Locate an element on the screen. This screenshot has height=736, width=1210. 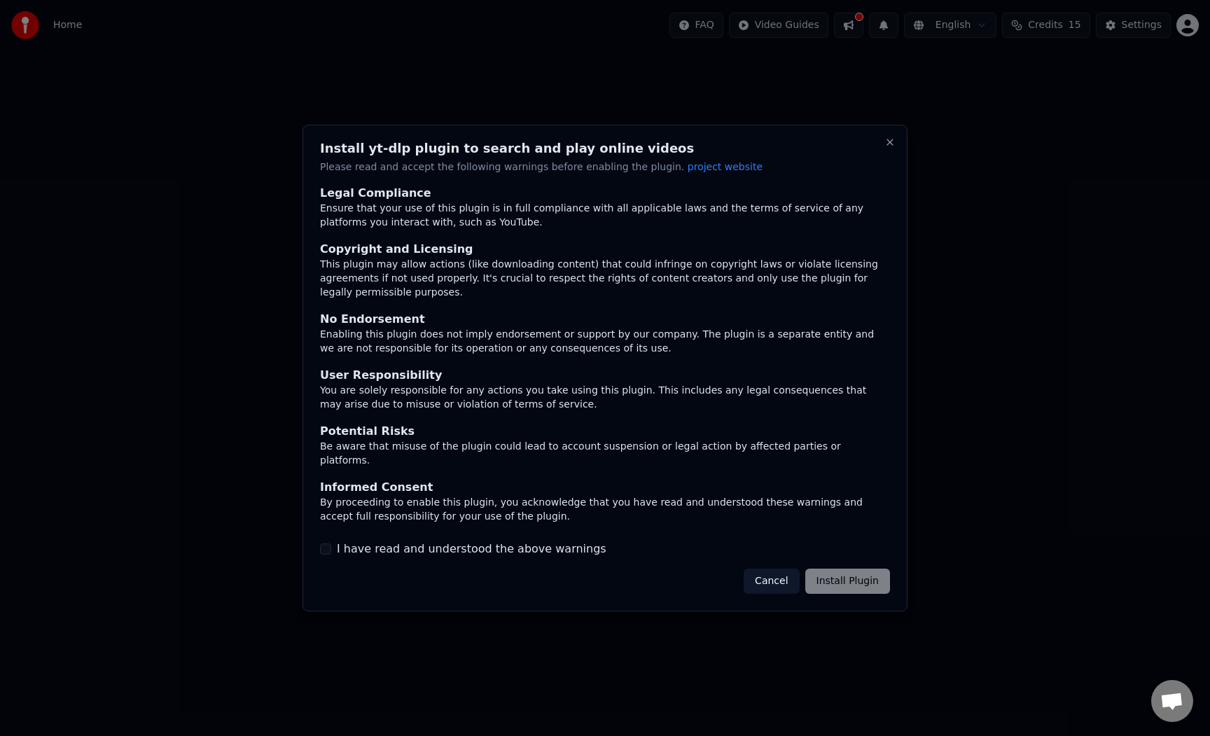
div: By proceeding to enable this plugin, you acknowledge that you have read and understood these warn... is located at coordinates (605, 510).